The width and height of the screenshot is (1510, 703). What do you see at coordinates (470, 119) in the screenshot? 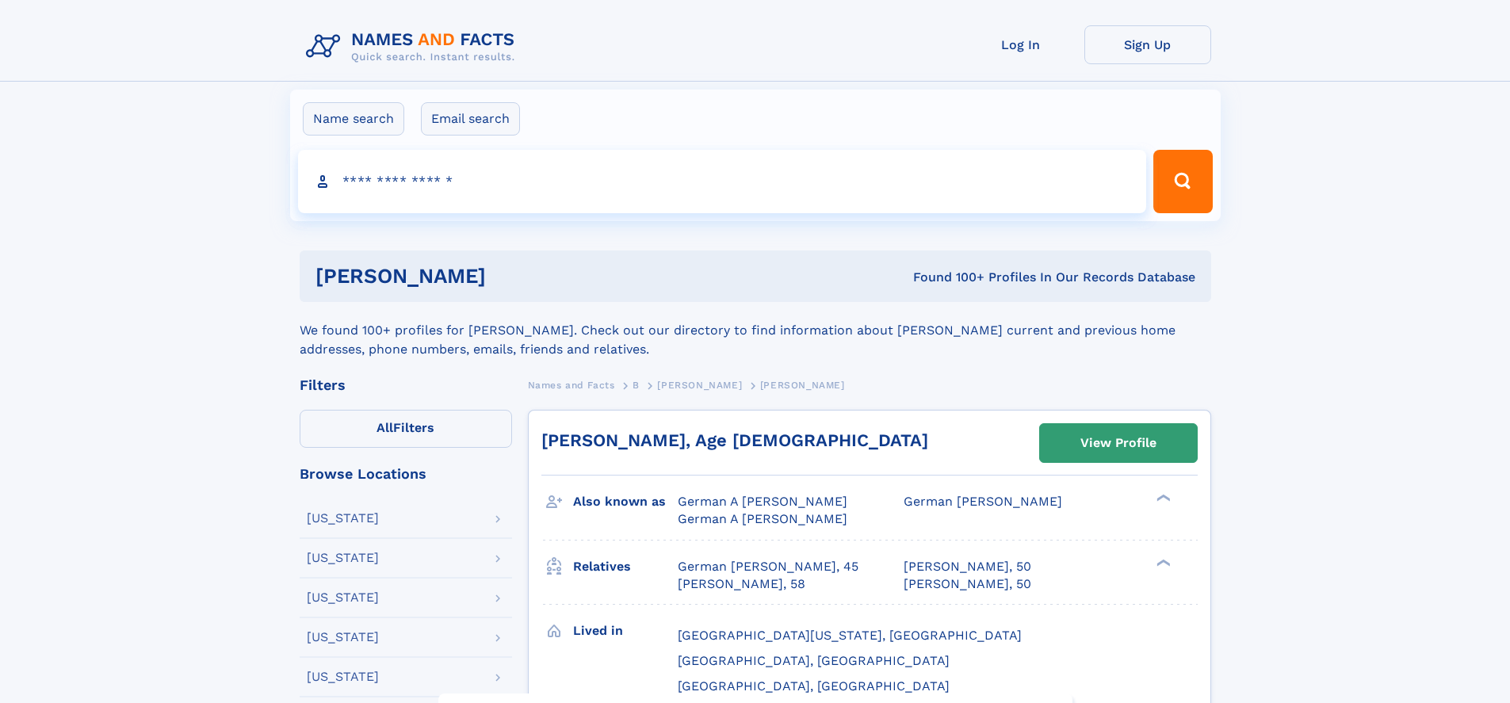
I see `label: Email search` at bounding box center [470, 119].